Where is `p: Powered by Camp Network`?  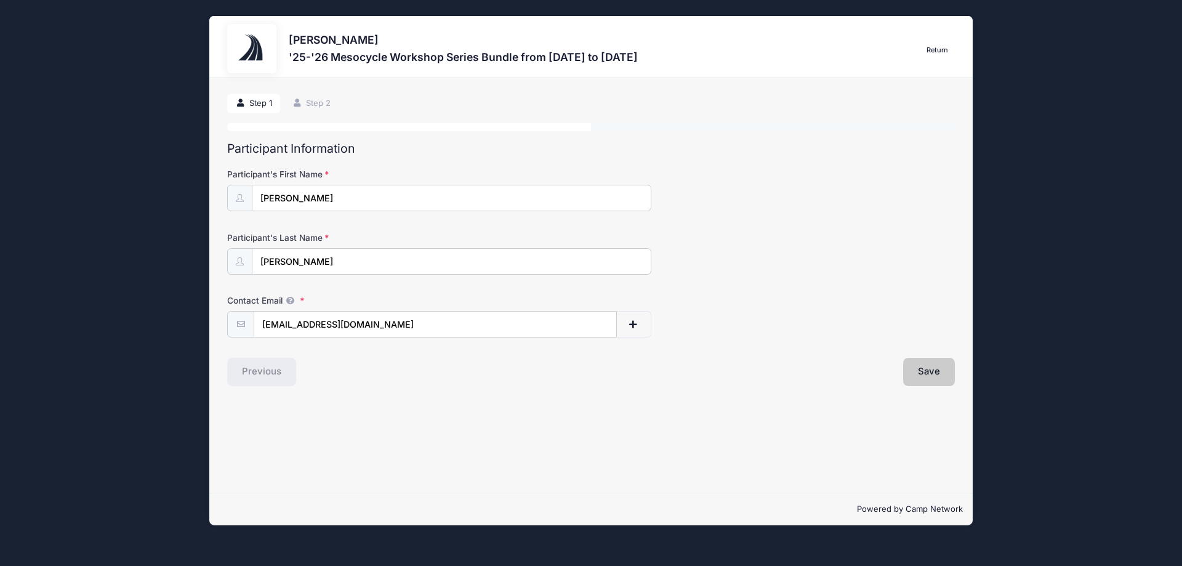 p: Powered by Camp Network is located at coordinates (590, 509).